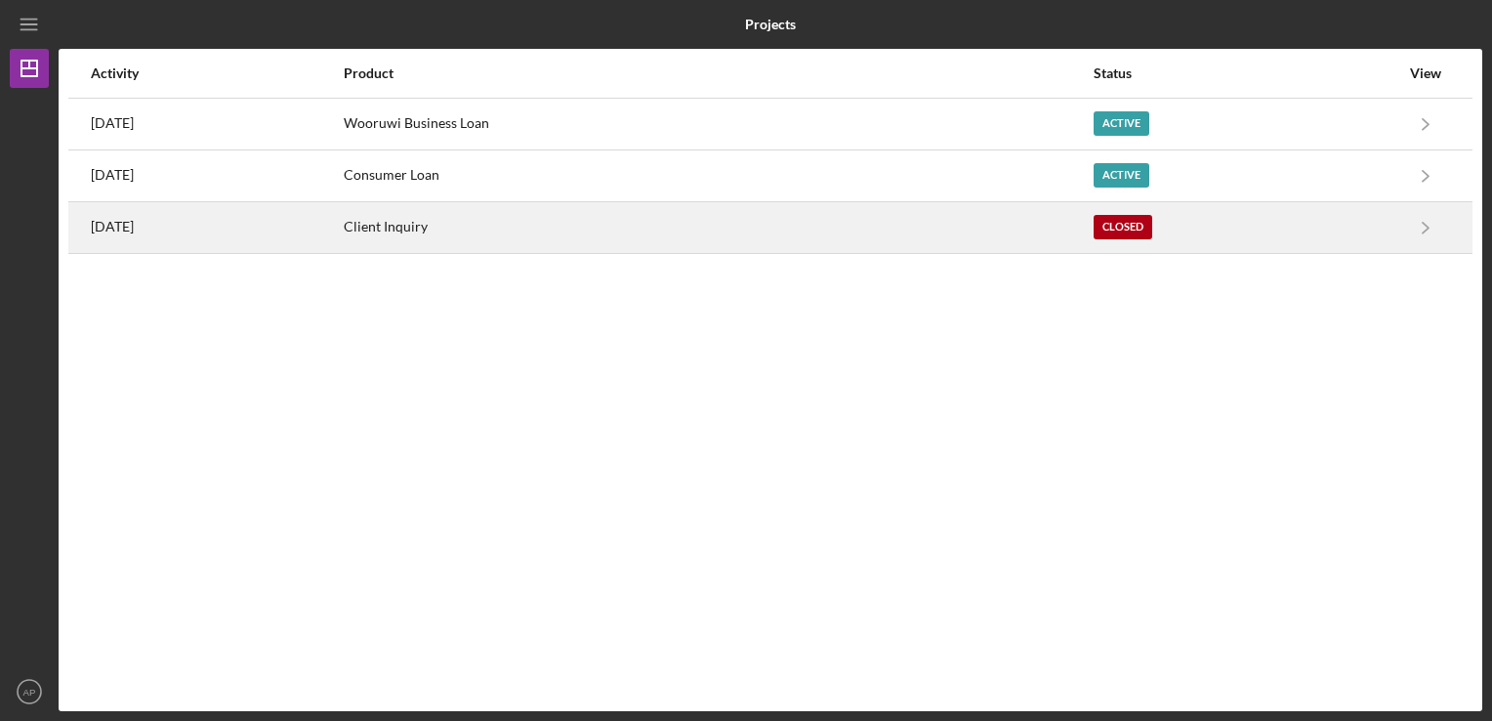 The image size is (1492, 721). Describe the element at coordinates (1425, 73) in the screenshot. I see `div: View` at that location.